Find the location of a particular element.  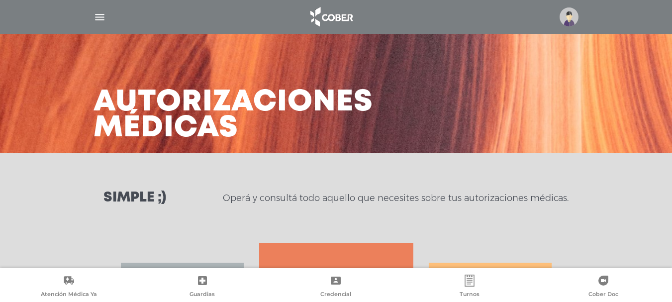

span: Atención Médica Ya is located at coordinates (69, 295).